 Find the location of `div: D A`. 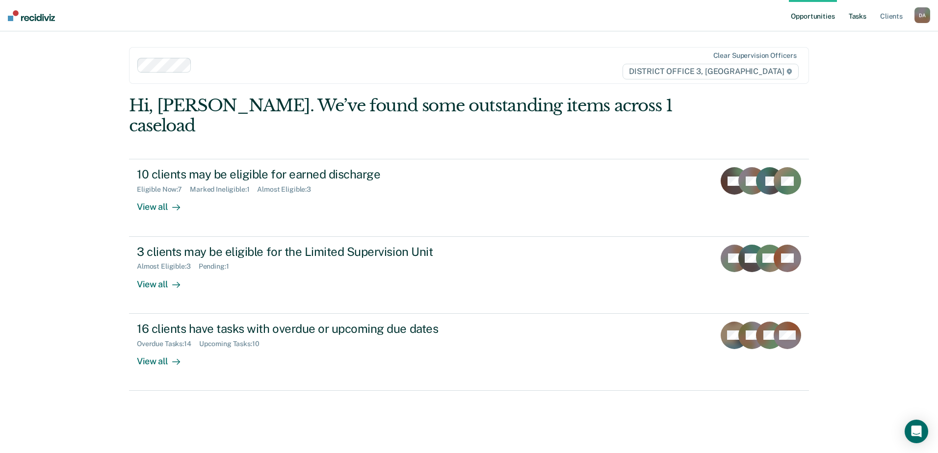

div: D A is located at coordinates (922, 15).